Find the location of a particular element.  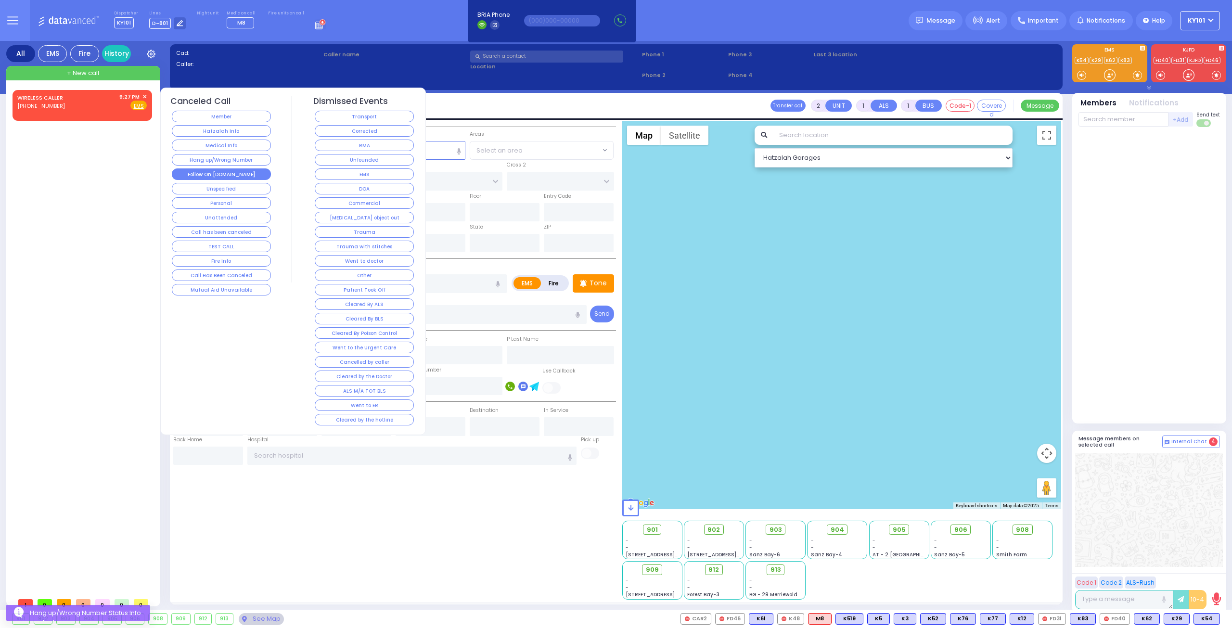

a: History is located at coordinates (116, 53).